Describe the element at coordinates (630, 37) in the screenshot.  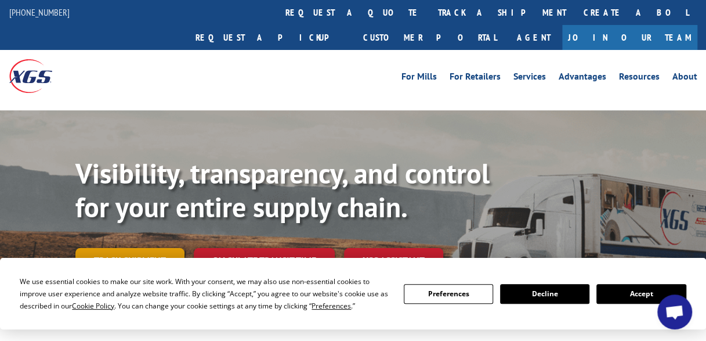
I see `a: Join Our Team` at that location.